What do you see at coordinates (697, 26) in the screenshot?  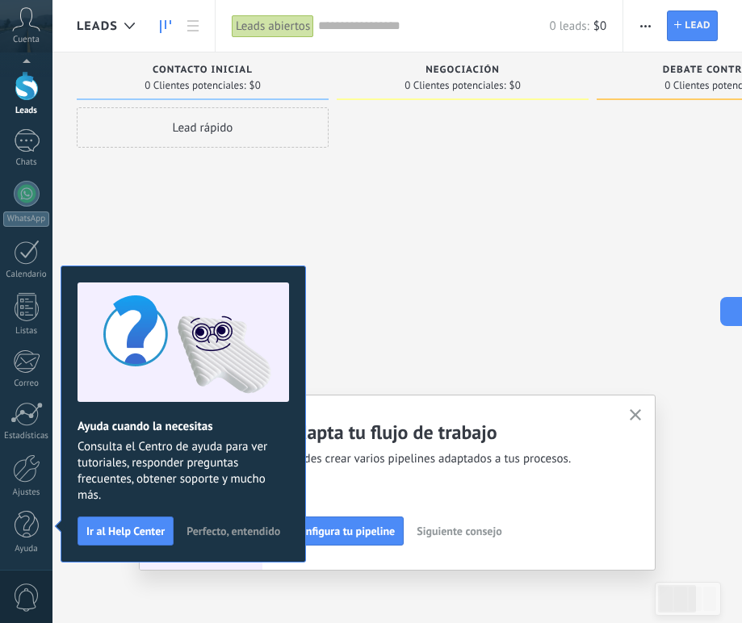 I see `span: Lead` at bounding box center [697, 26].